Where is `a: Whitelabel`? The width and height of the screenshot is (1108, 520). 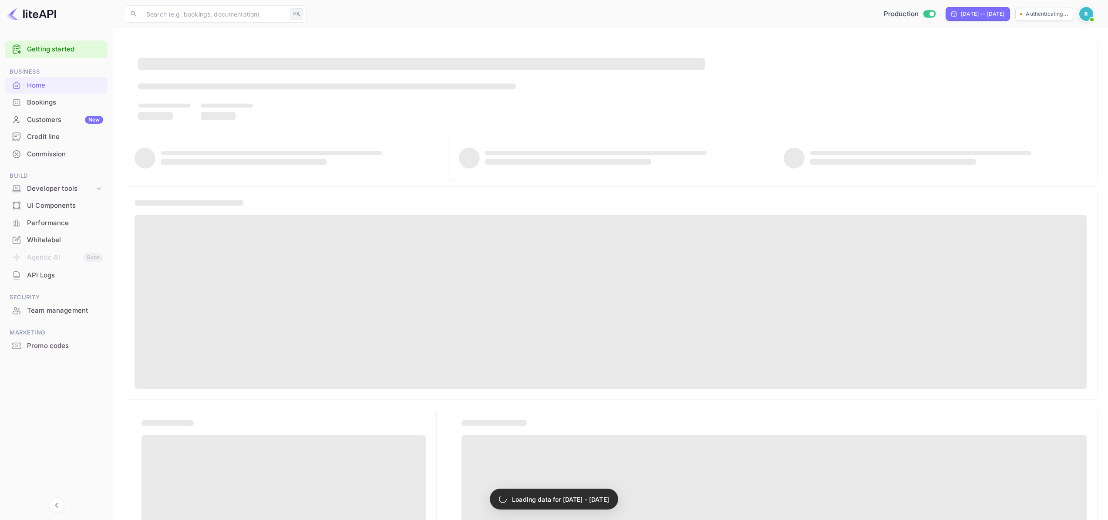
a: Whitelabel is located at coordinates (56, 239).